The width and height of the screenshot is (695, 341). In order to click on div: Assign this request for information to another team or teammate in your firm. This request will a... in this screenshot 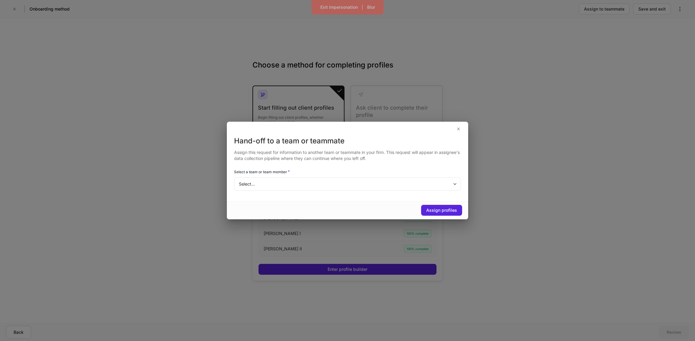, I will do `click(348, 154)`.